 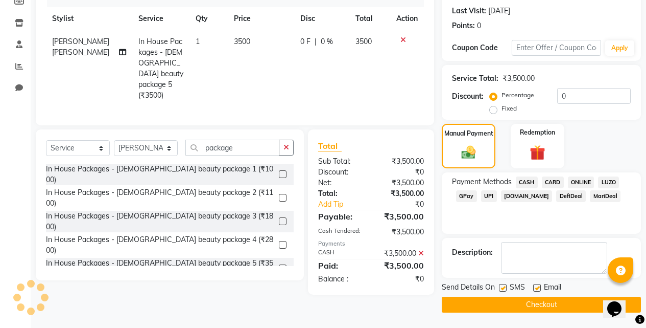 I want to click on th: Stylist, so click(x=89, y=18).